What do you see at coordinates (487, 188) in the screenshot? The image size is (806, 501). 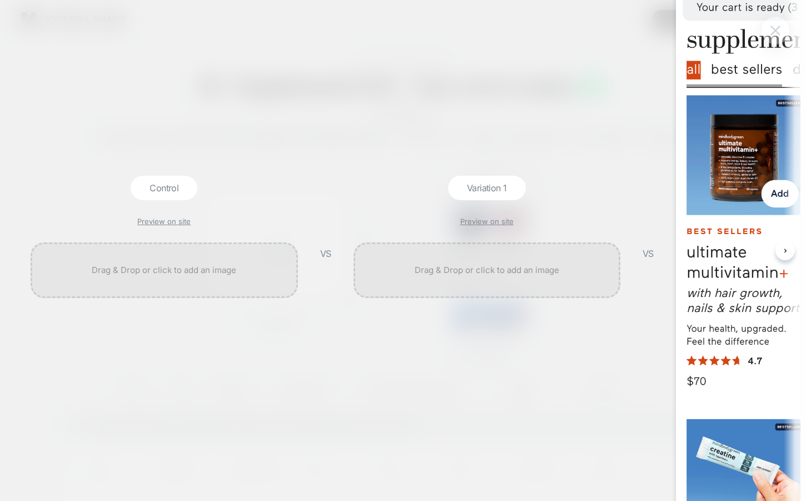 I see `div: Variation 1` at bounding box center [487, 188].